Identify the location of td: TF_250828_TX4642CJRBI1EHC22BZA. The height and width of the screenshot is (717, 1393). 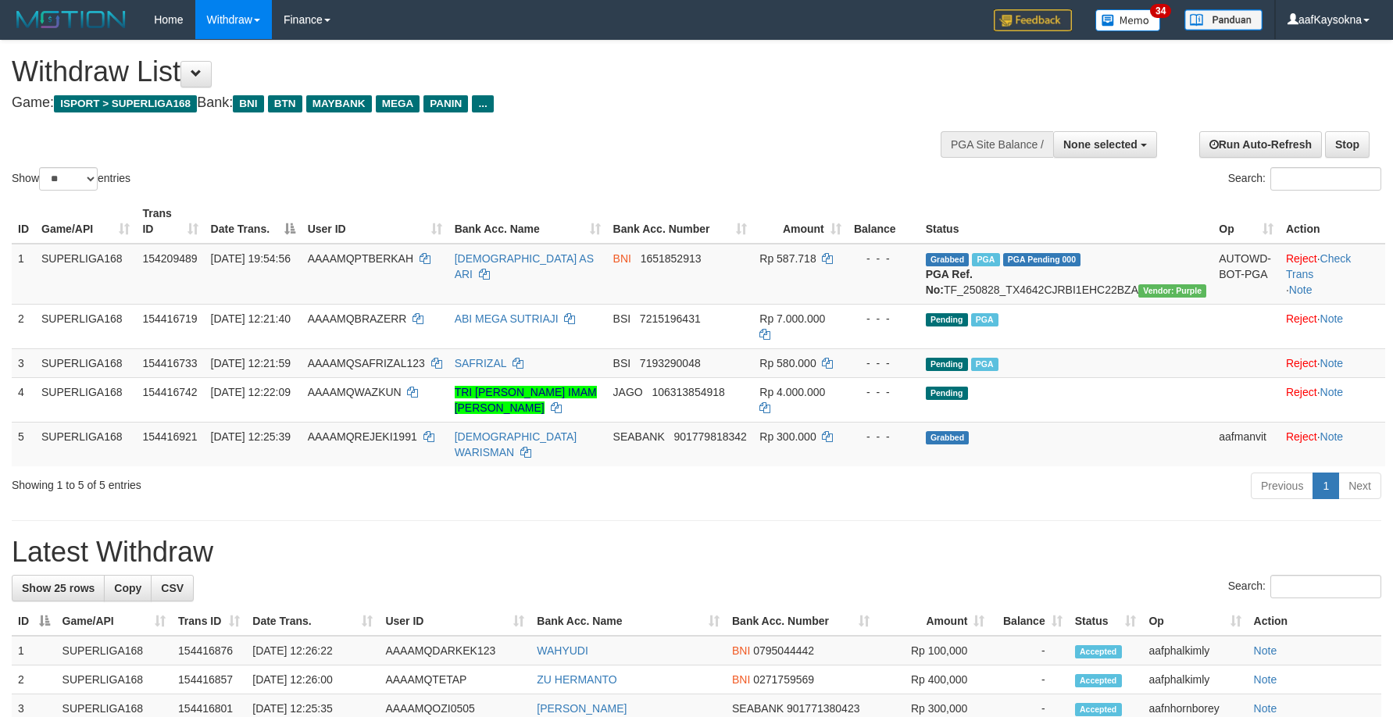
(1066, 274).